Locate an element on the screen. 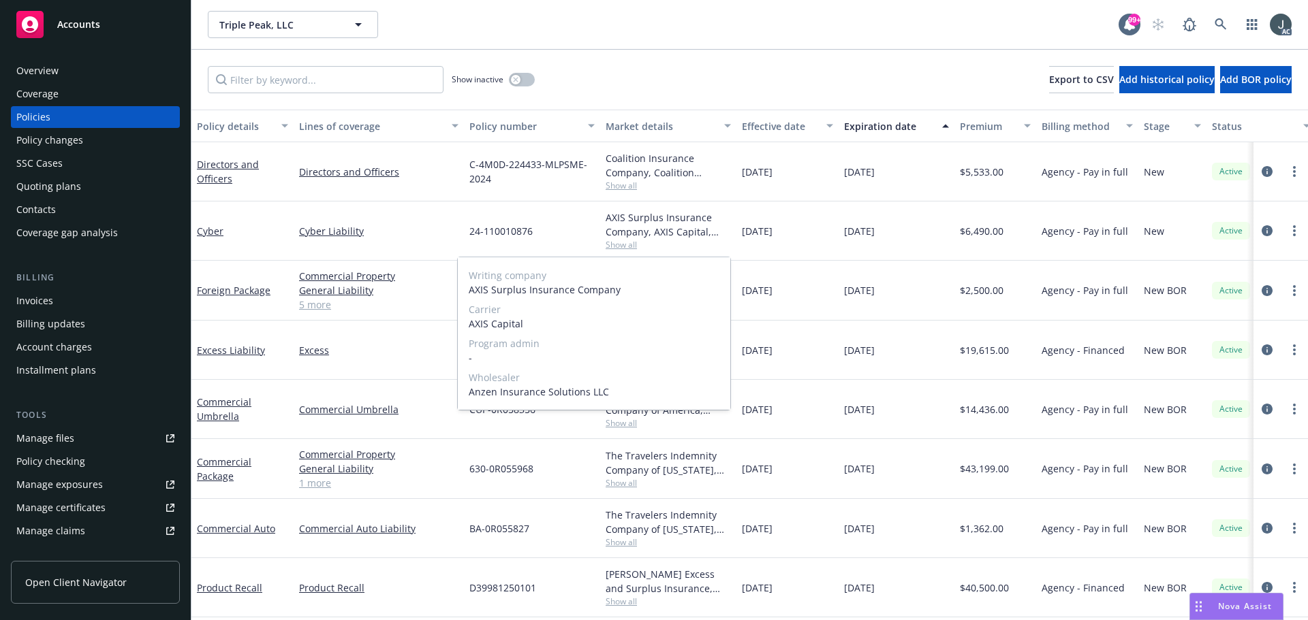  div: Account charges is located at coordinates (54, 347).